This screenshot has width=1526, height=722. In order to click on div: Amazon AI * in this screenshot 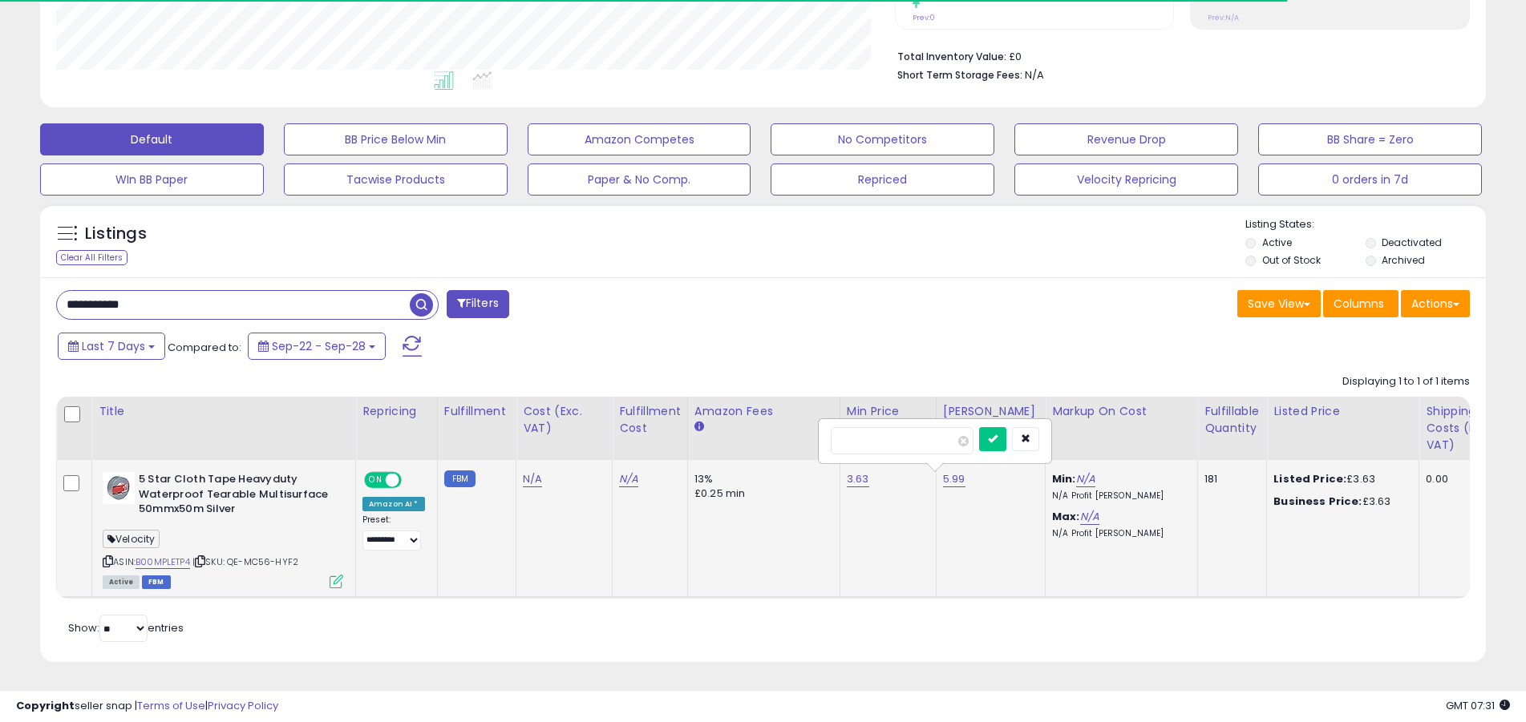, I will do `click(394, 504)`.